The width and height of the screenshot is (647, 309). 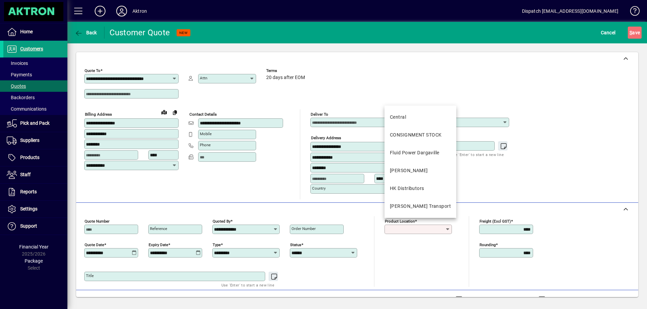 What do you see at coordinates (86, 33) in the screenshot?
I see `span: Back` at bounding box center [86, 33].